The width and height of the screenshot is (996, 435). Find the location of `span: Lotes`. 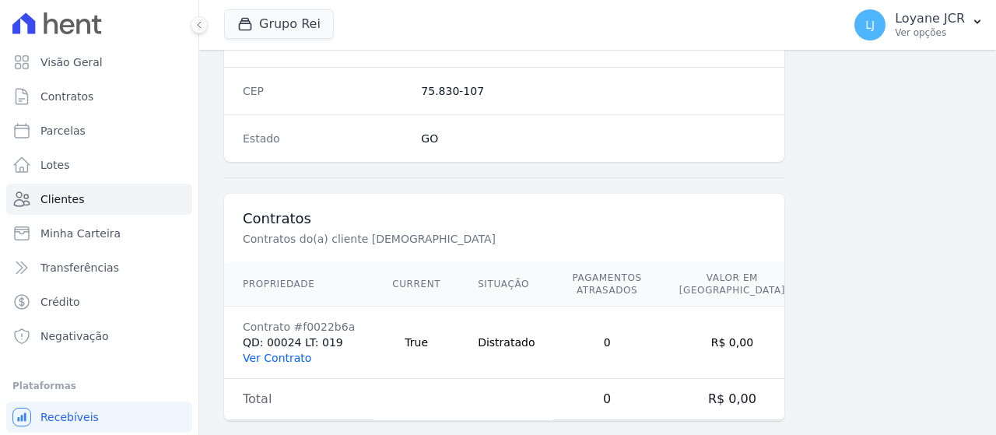

span: Lotes is located at coordinates (55, 165).